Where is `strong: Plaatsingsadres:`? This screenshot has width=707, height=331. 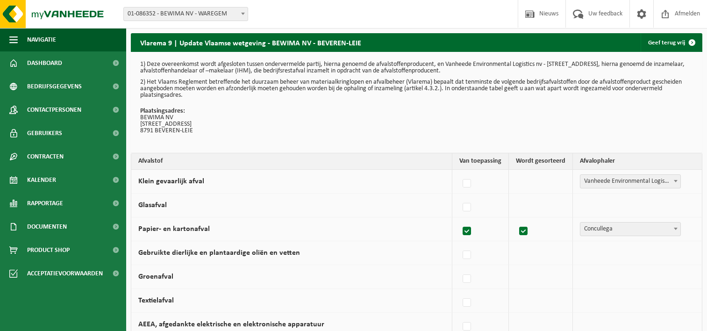 strong: Plaatsingsadres: is located at coordinates (163, 111).